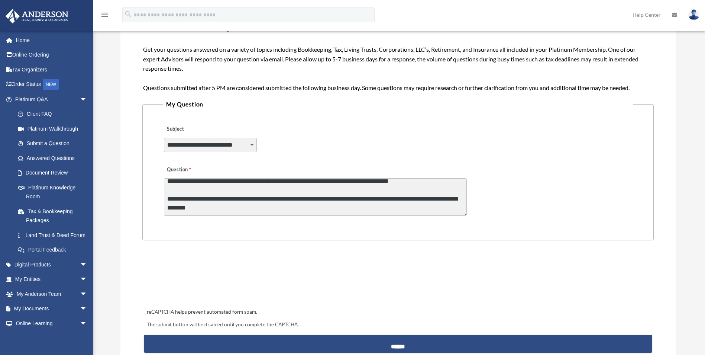 The width and height of the screenshot is (705, 355). What do you see at coordinates (201, 27) in the screenshot?
I see `span: Submit a Platinum Question` at bounding box center [201, 27].